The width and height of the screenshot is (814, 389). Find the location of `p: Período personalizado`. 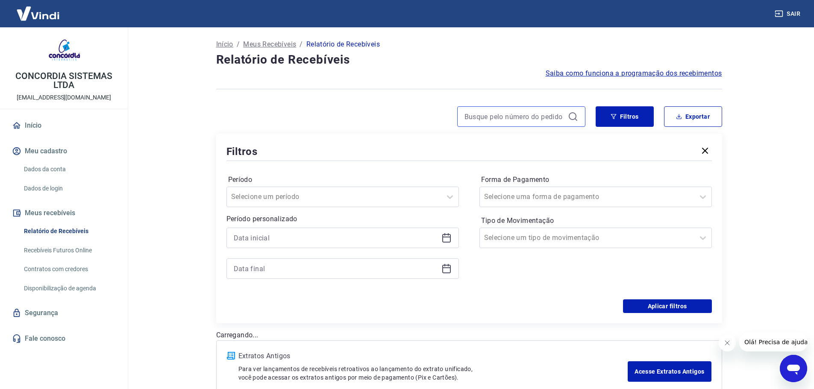

p: Período personalizado is located at coordinates (343, 219).